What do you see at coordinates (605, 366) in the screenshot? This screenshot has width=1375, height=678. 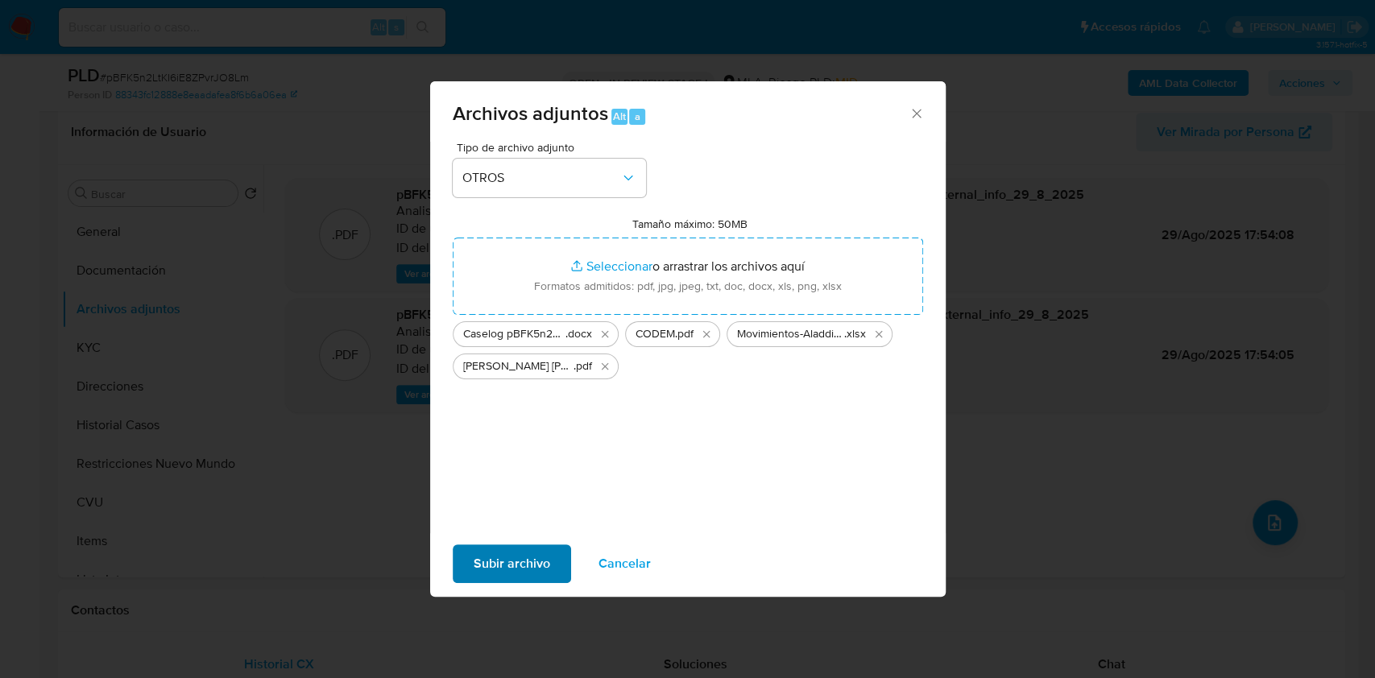 I see `button: Eliminar NOSIS - MARANGELLI MARIA JUANA.pdf` at bounding box center [605, 366].